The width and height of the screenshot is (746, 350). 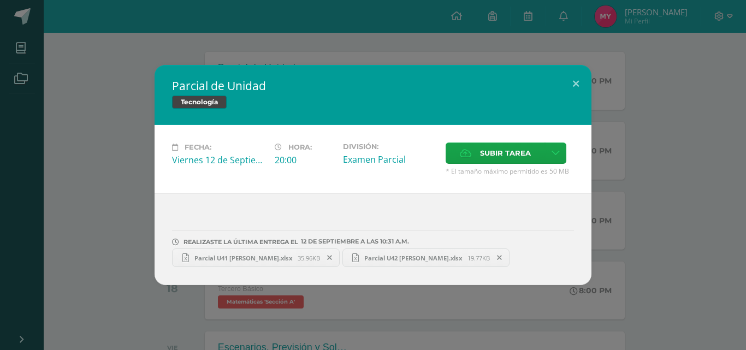 What do you see at coordinates (353, 241) in the screenshot?
I see `span: 12 DE septiembre A LAS 10:31 A.M.` at bounding box center [353, 241].